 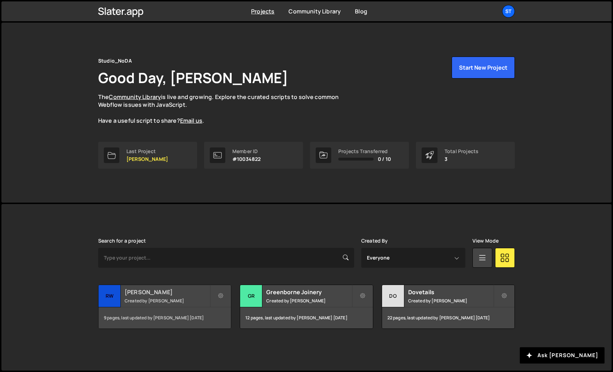 I want to click on p: 3, so click(x=462, y=159).